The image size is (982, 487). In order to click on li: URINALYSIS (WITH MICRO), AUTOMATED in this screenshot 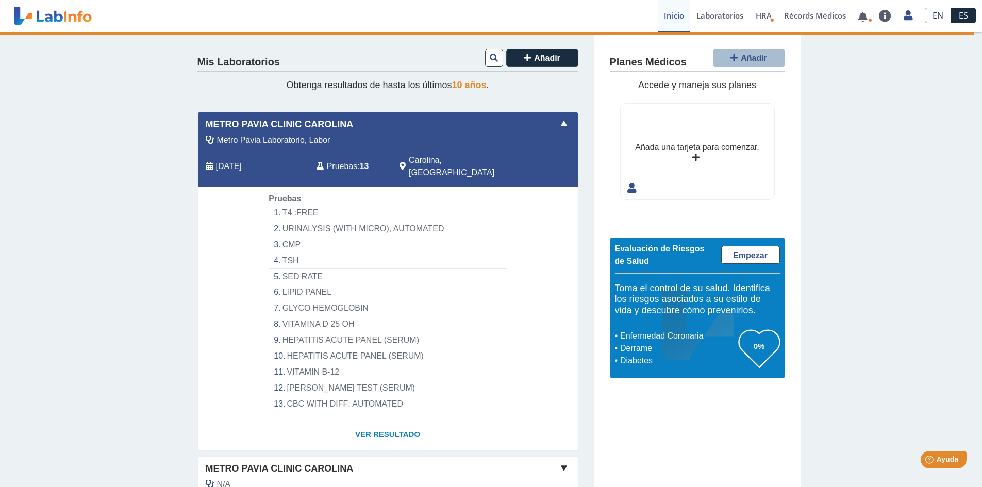, I will do `click(387, 229)`.